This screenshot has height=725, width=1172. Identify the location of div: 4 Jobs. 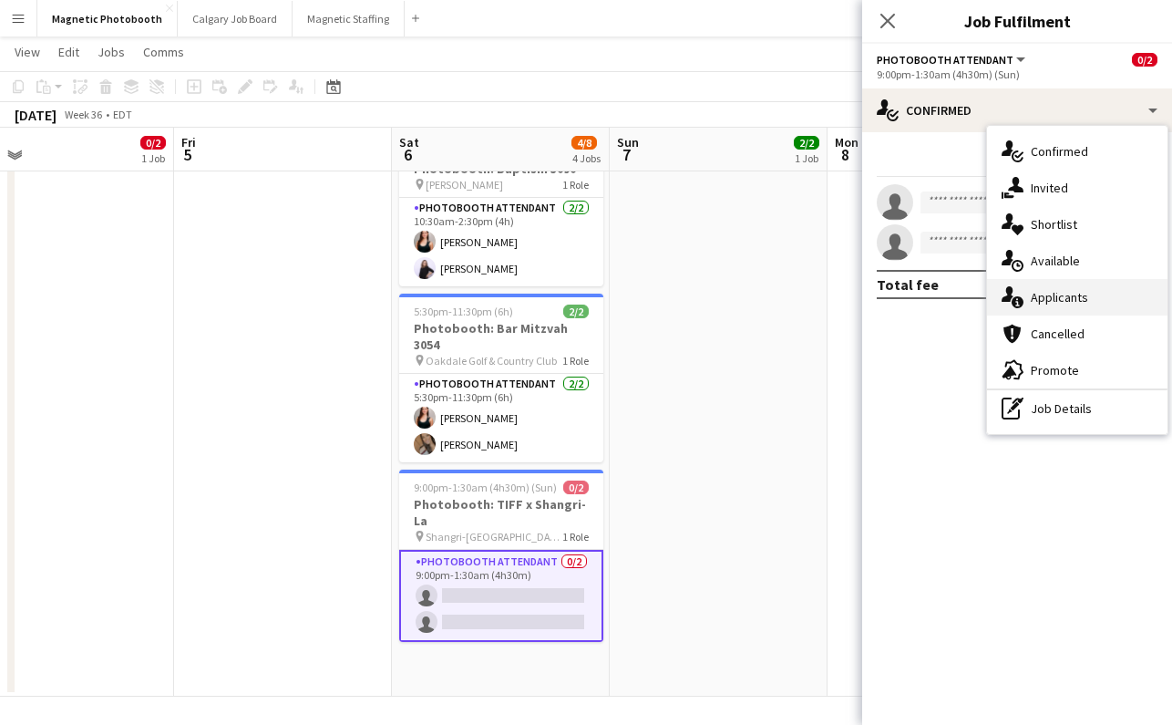
(586, 158).